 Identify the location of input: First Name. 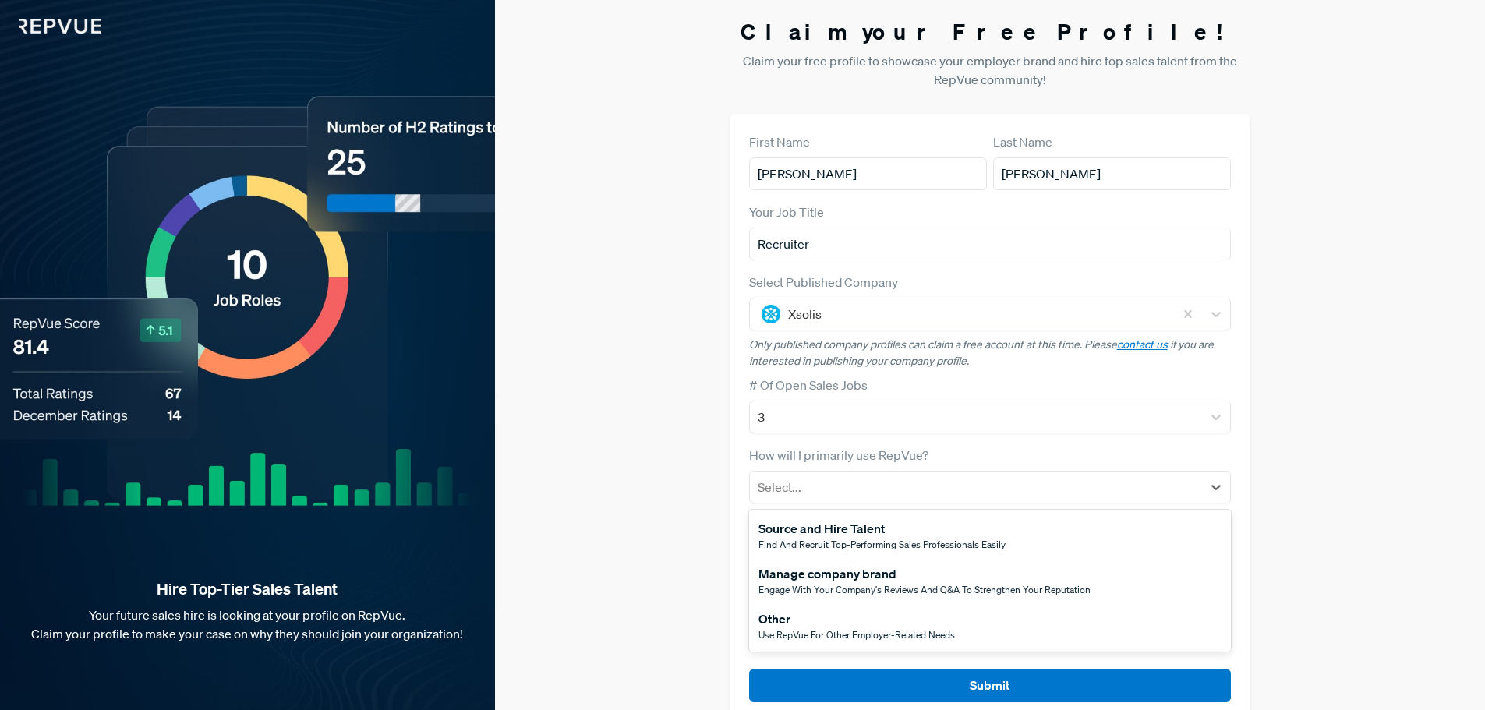
(868, 174).